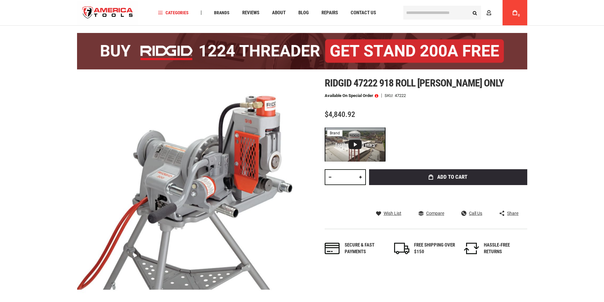 The width and height of the screenshot is (604, 302). Describe the element at coordinates (108, 13) in the screenshot. I see `img: America Tools` at that location.